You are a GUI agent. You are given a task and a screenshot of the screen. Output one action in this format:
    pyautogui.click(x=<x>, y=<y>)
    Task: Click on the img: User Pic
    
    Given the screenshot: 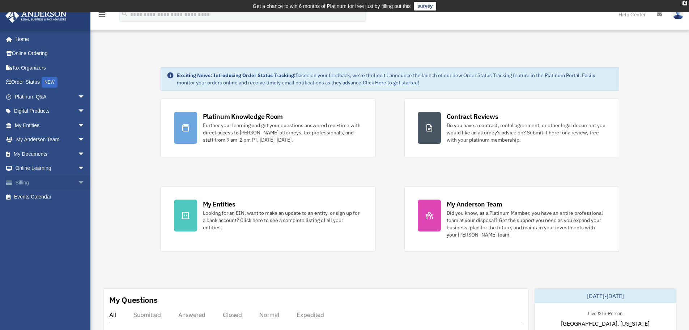 What is the action you would take?
    pyautogui.click(x=679, y=14)
    